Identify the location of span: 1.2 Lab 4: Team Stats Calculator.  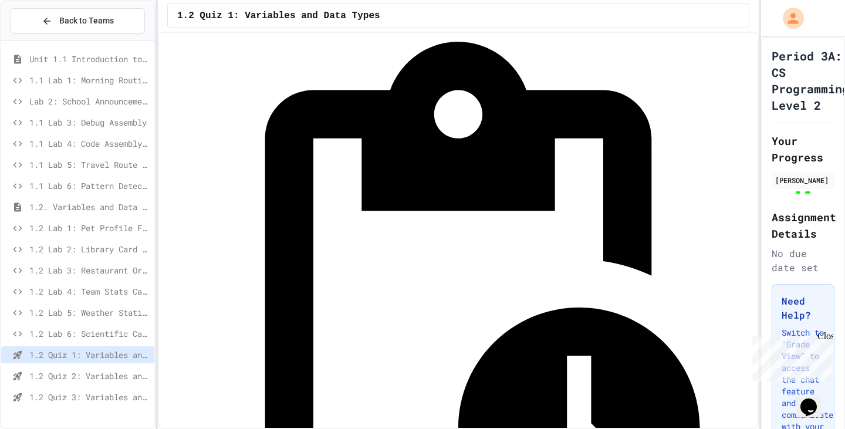
(89, 291).